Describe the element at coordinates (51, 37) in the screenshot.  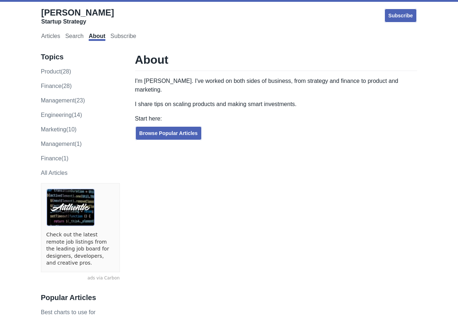
I see `a: Articles` at that location.